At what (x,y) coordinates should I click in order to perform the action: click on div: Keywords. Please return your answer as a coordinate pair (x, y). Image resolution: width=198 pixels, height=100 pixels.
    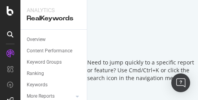
    Looking at the image, I should click on (37, 85).